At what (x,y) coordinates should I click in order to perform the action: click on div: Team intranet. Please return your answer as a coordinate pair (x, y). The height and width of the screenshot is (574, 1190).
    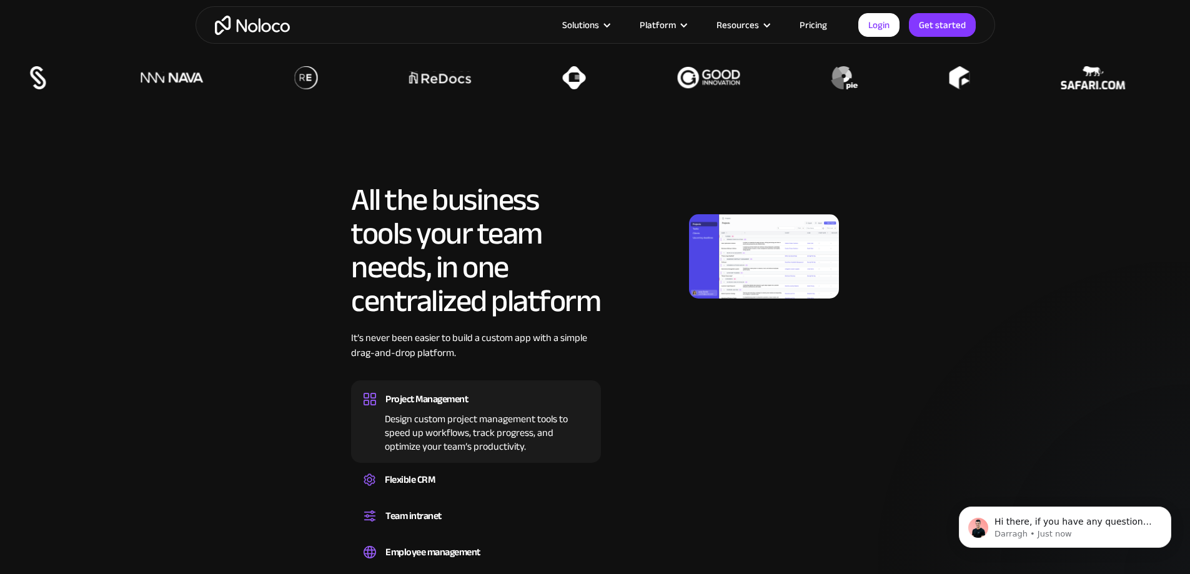
    Looking at the image, I should click on (414, 516).